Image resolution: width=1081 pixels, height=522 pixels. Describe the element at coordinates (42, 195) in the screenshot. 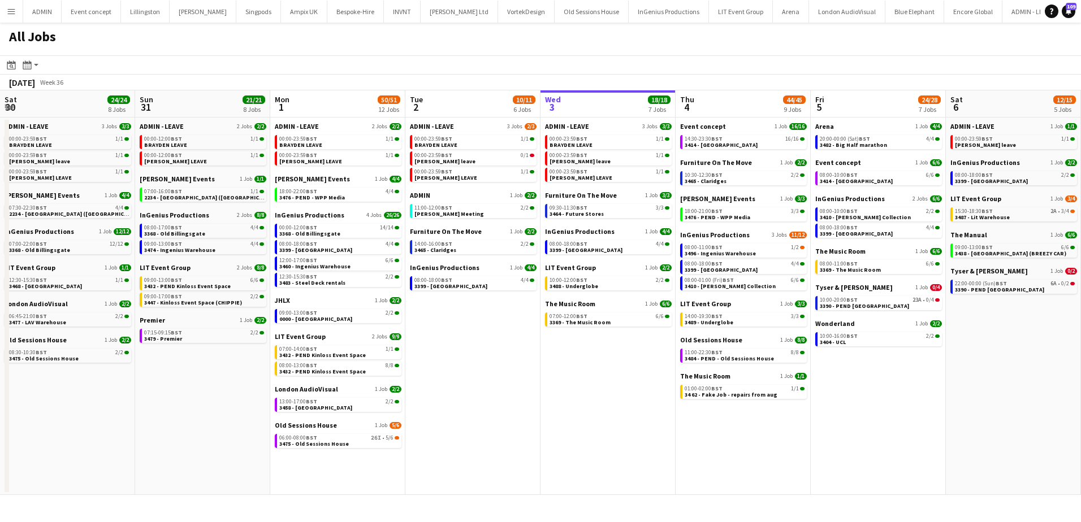

I see `span: Hannah Hope Events` at that location.